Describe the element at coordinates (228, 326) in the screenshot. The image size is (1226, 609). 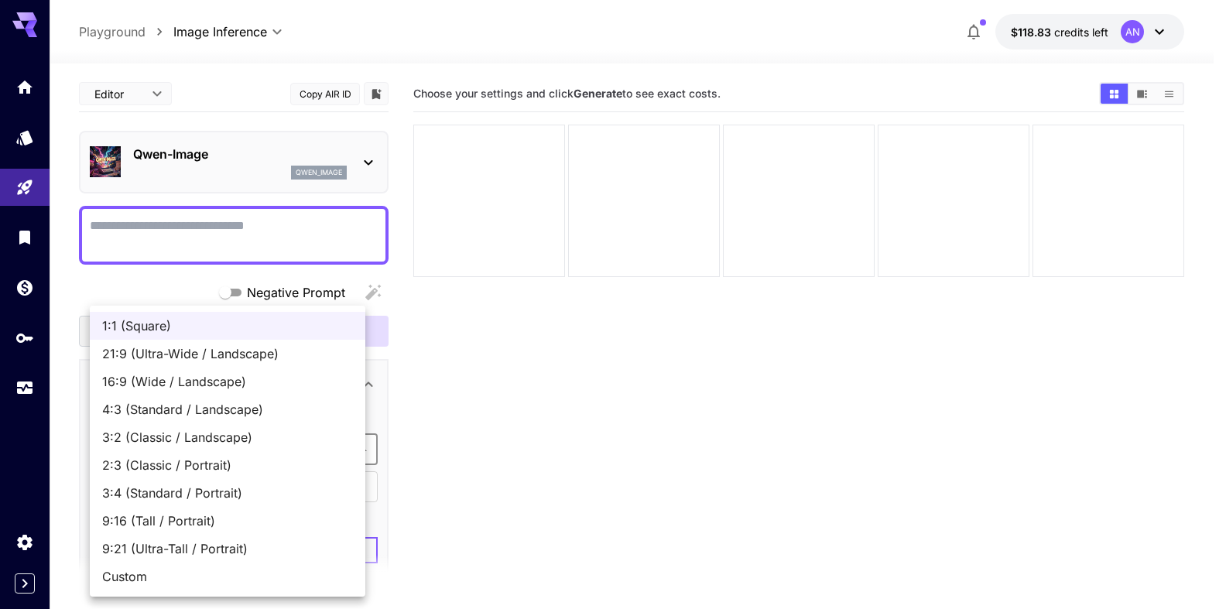
I see `span: 1:1 (Square)` at that location.